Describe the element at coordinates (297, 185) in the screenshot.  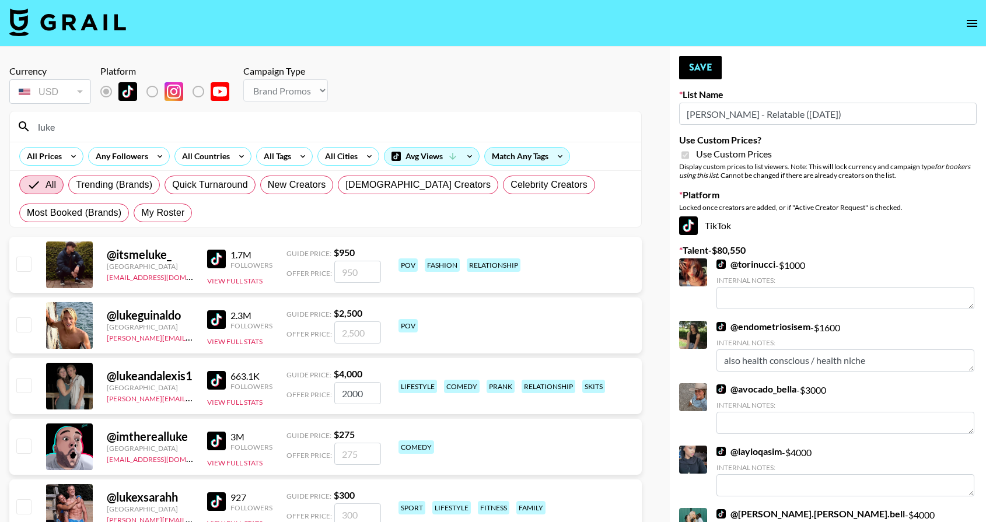
I see `span: New Creators` at that location.